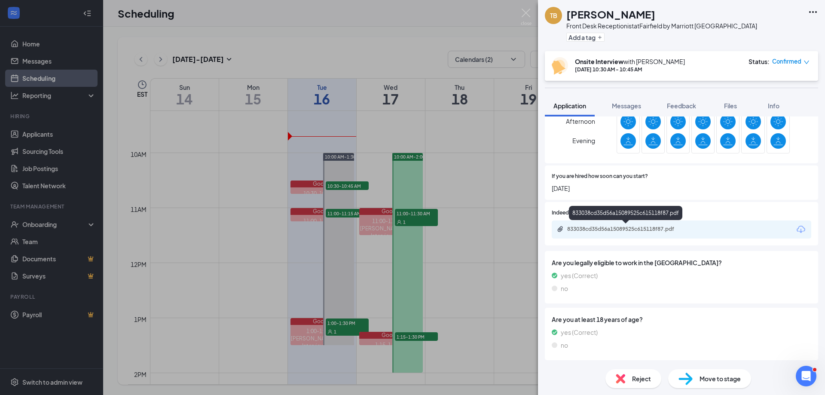 Image resolution: width=825 pixels, height=395 pixels. What do you see at coordinates (731, 106) in the screenshot?
I see `span: Files` at bounding box center [731, 106].